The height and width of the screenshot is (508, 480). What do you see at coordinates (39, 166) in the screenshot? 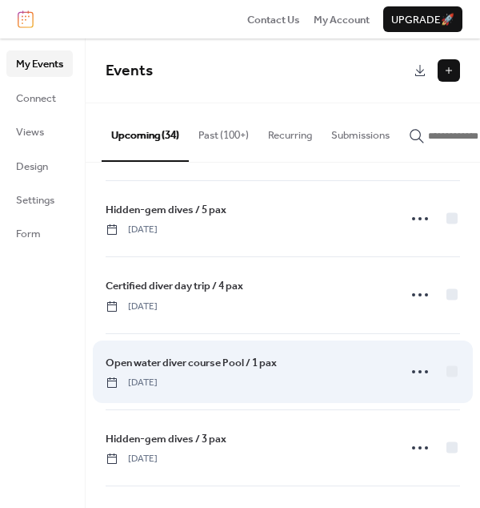
I see `a: Design` at bounding box center [39, 166].